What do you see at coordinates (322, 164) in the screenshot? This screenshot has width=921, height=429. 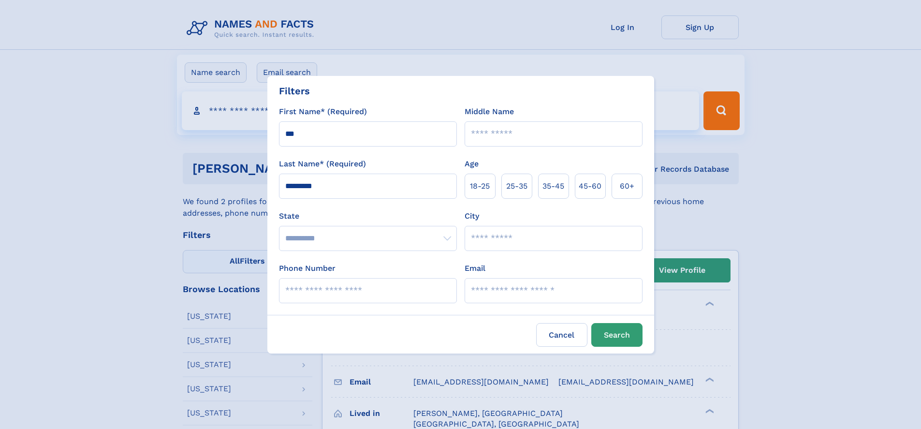 I see `label: Last Name* (Required)` at bounding box center [322, 164].